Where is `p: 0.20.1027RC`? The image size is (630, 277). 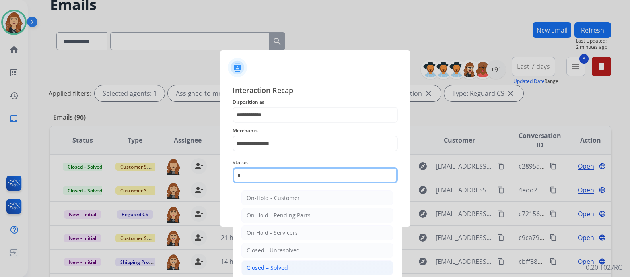 p: 0.20.1027RC is located at coordinates (604, 268).